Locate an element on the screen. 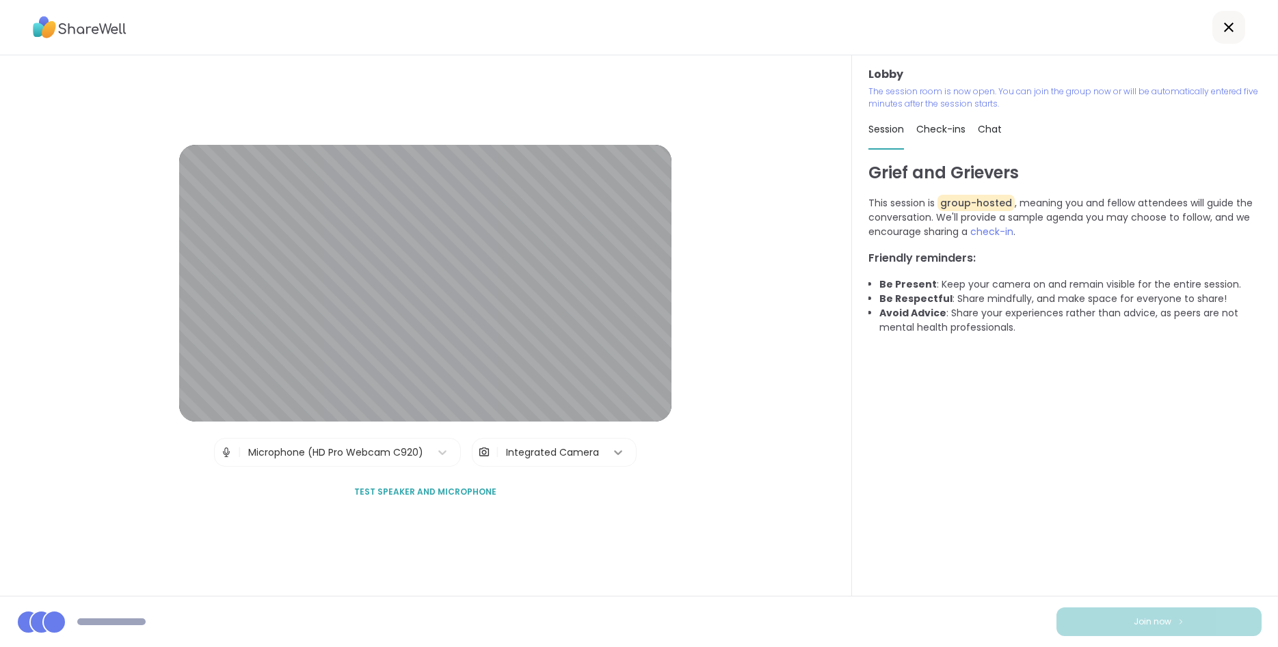 The width and height of the screenshot is (1278, 647). span: Chat is located at coordinates (989, 129).